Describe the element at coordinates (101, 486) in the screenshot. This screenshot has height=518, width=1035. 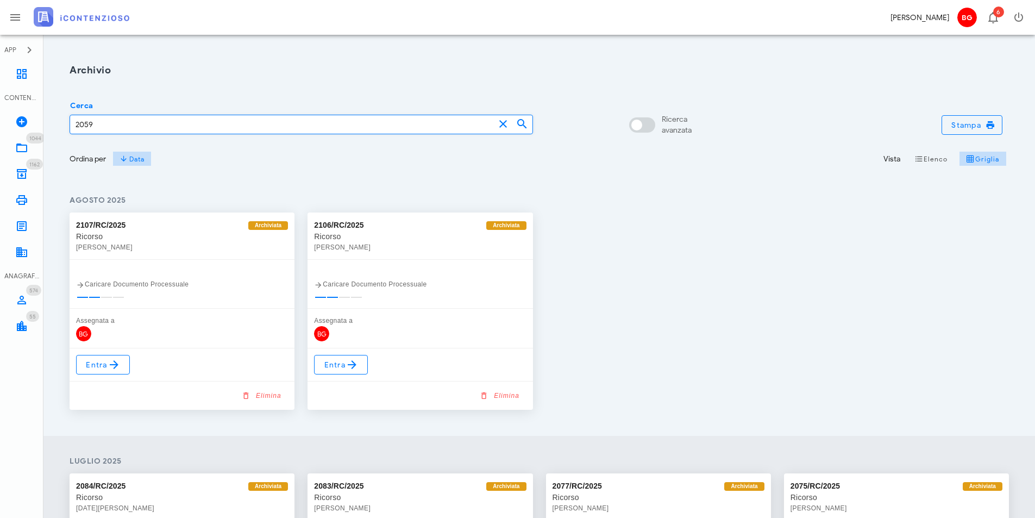
I see `div: 2084/RC/2025` at that location.